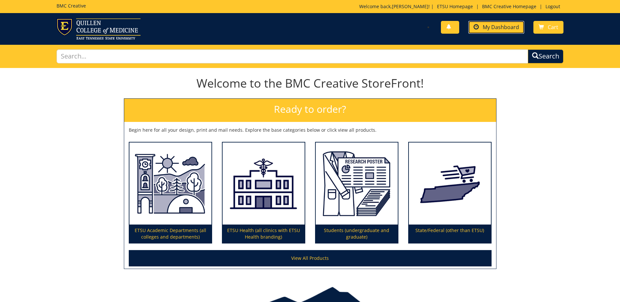 The width and height of the screenshot is (620, 302). Describe the element at coordinates (455, 6) in the screenshot. I see `a: ETSU Homepage` at that location.